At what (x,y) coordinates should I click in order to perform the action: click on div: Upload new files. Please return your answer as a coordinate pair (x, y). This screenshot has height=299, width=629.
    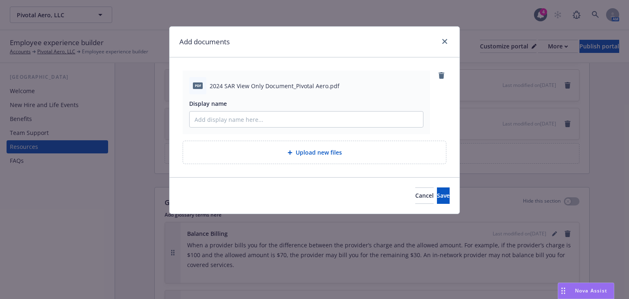
    Looking at the image, I should click on (315, 152).